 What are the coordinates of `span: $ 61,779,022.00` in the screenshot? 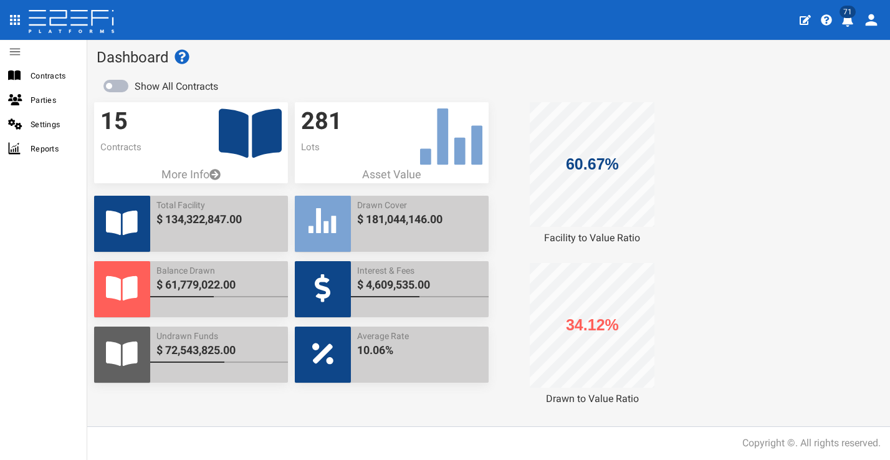 It's located at (219, 285).